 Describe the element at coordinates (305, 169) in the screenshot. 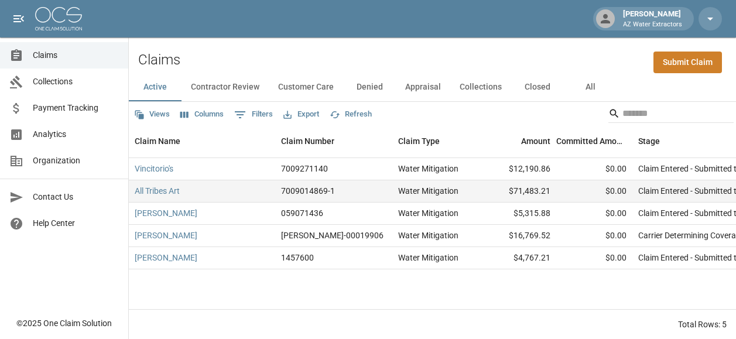

I see `div: 7009271140` at that location.